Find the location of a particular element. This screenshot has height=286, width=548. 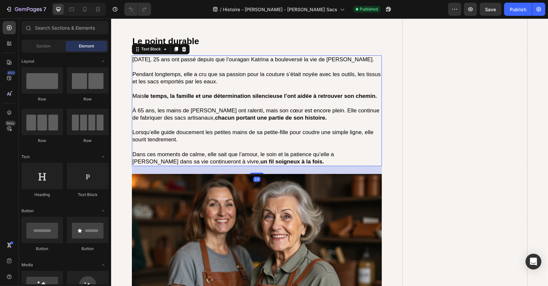

h2: Le point durable is located at coordinates (146, 23).